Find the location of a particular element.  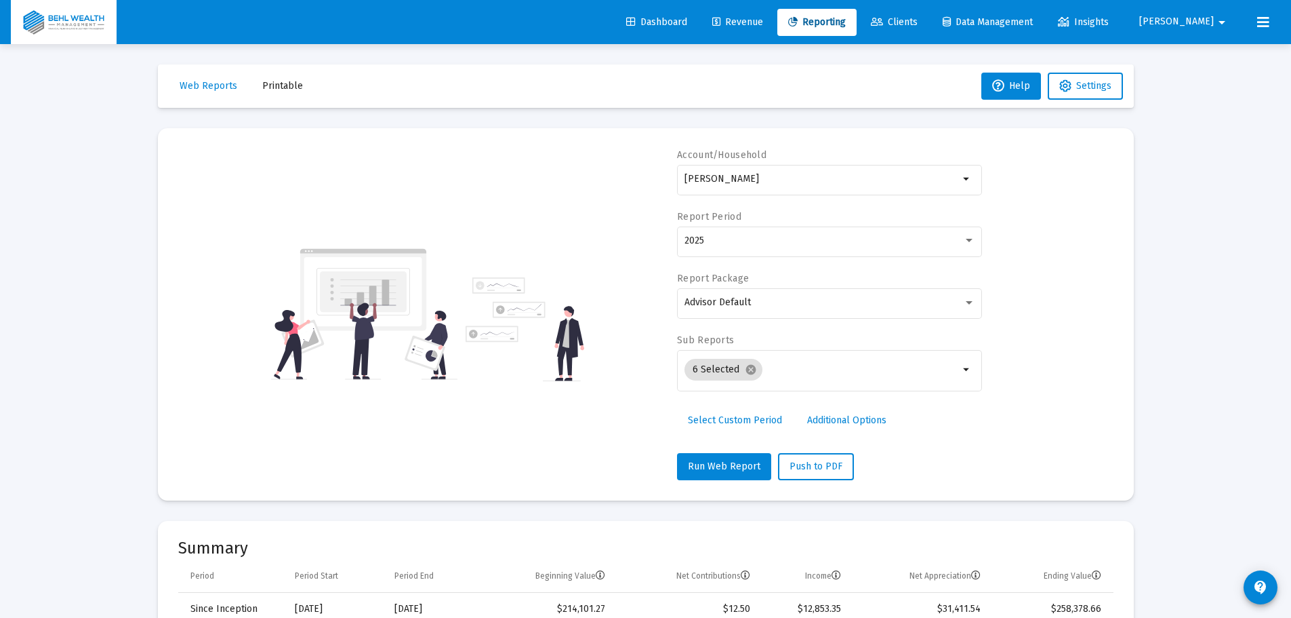

div: Period End is located at coordinates (414, 575).